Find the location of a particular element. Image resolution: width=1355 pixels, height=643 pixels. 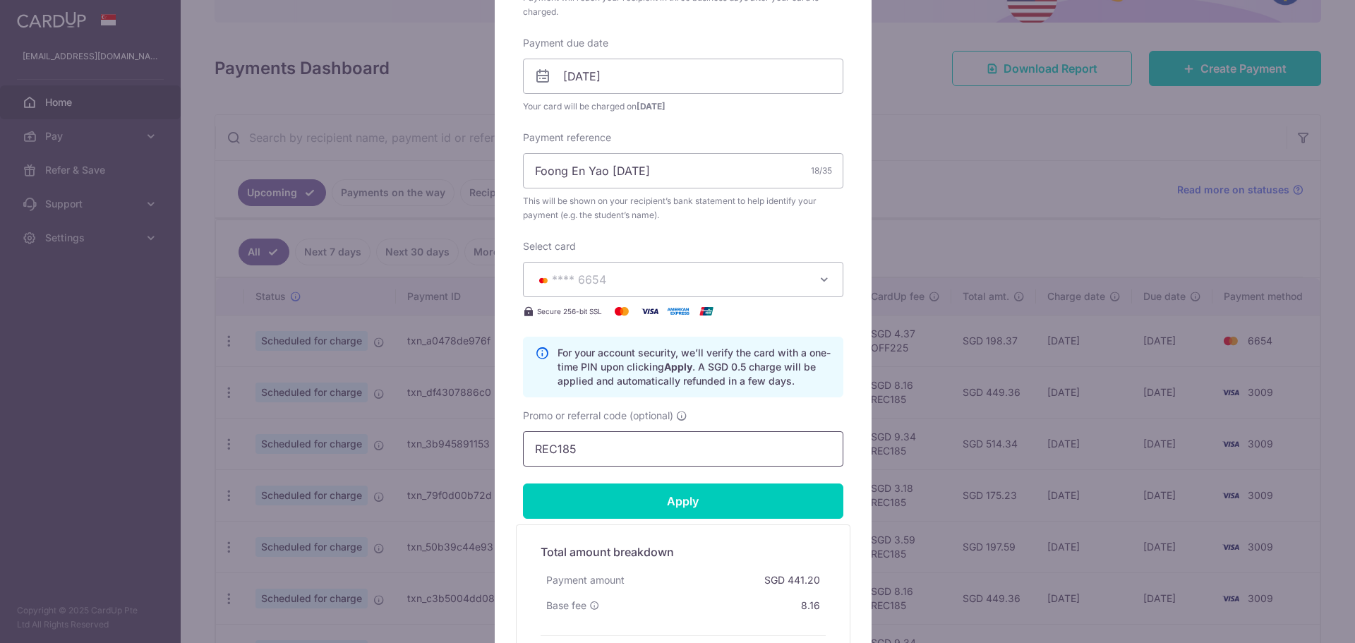

img: American Express is located at coordinates (678, 311).